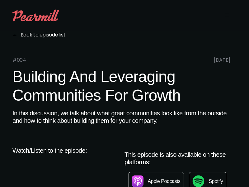 The height and width of the screenshot is (187, 249). What do you see at coordinates (228, 16) in the screenshot?
I see `div: menu` at bounding box center [228, 16].